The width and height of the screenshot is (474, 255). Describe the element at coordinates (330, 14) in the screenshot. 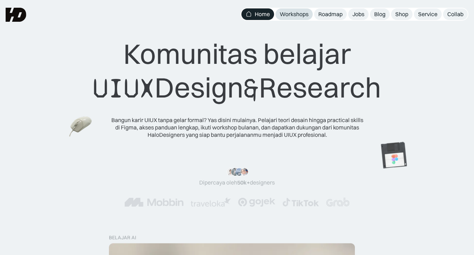

I see `div: Roadmap` at that location.